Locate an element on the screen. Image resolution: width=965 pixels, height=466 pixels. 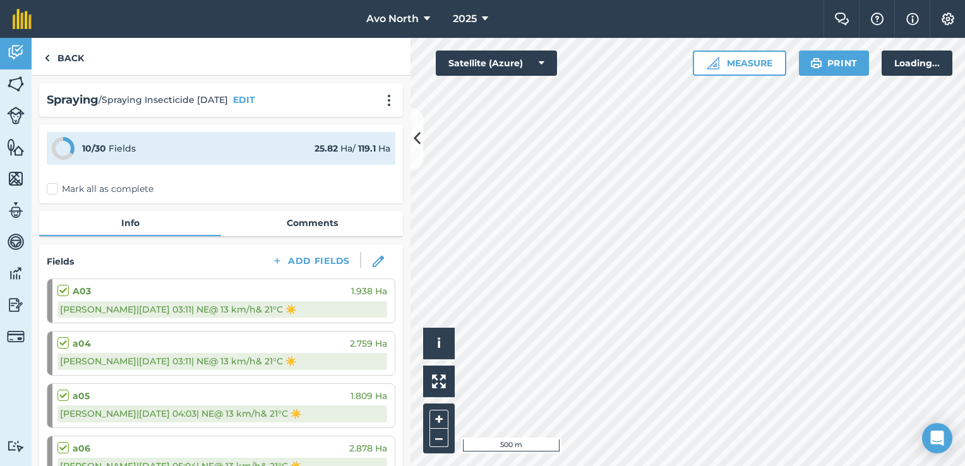
a: Back is located at coordinates (64, 56).